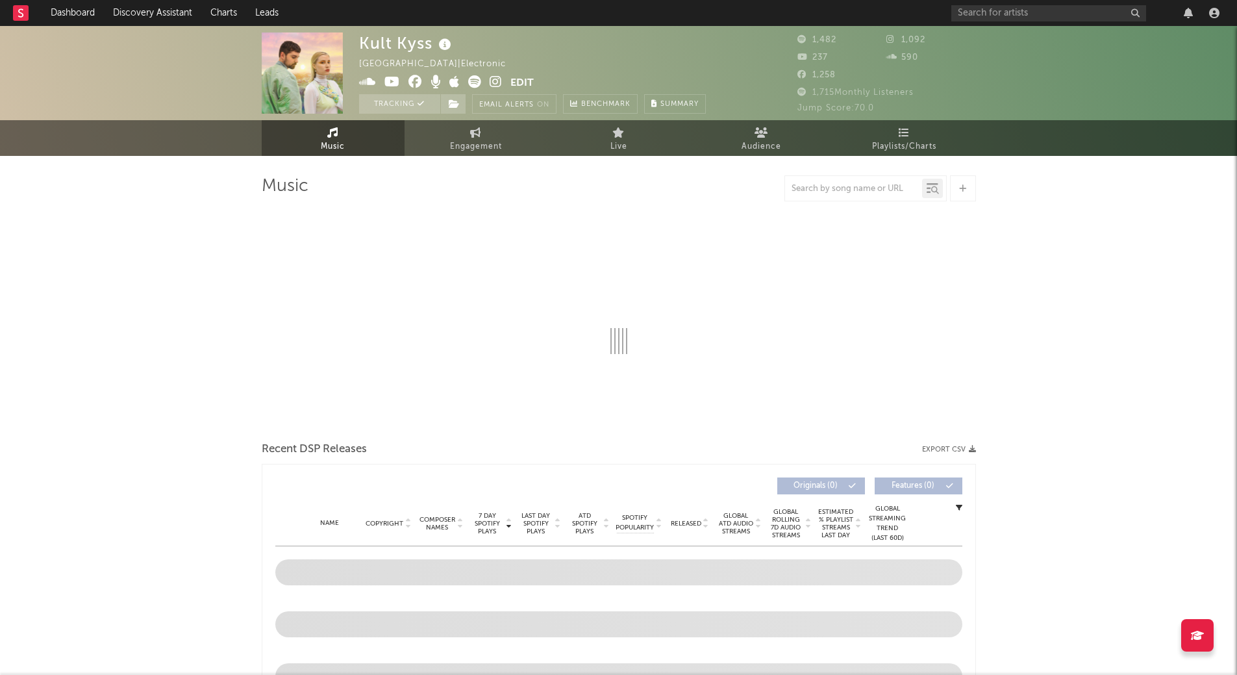  Describe the element at coordinates (407, 43) in the screenshot. I see `div: Kult Kyss` at that location.